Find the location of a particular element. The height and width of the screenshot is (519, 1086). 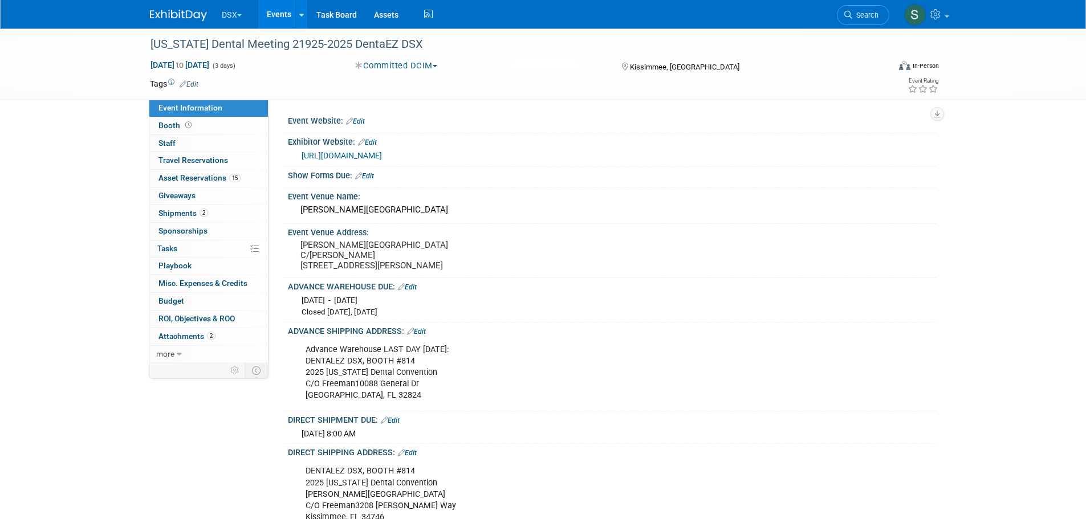

span: Booth not reserved yet is located at coordinates (188, 125).